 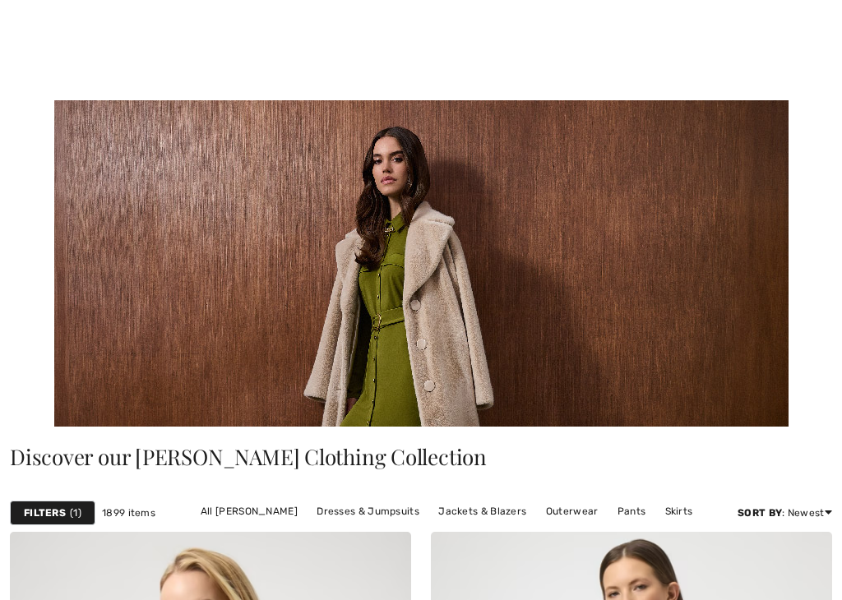 What do you see at coordinates (44, 513) in the screenshot?
I see `strong: Filters` at bounding box center [44, 513].